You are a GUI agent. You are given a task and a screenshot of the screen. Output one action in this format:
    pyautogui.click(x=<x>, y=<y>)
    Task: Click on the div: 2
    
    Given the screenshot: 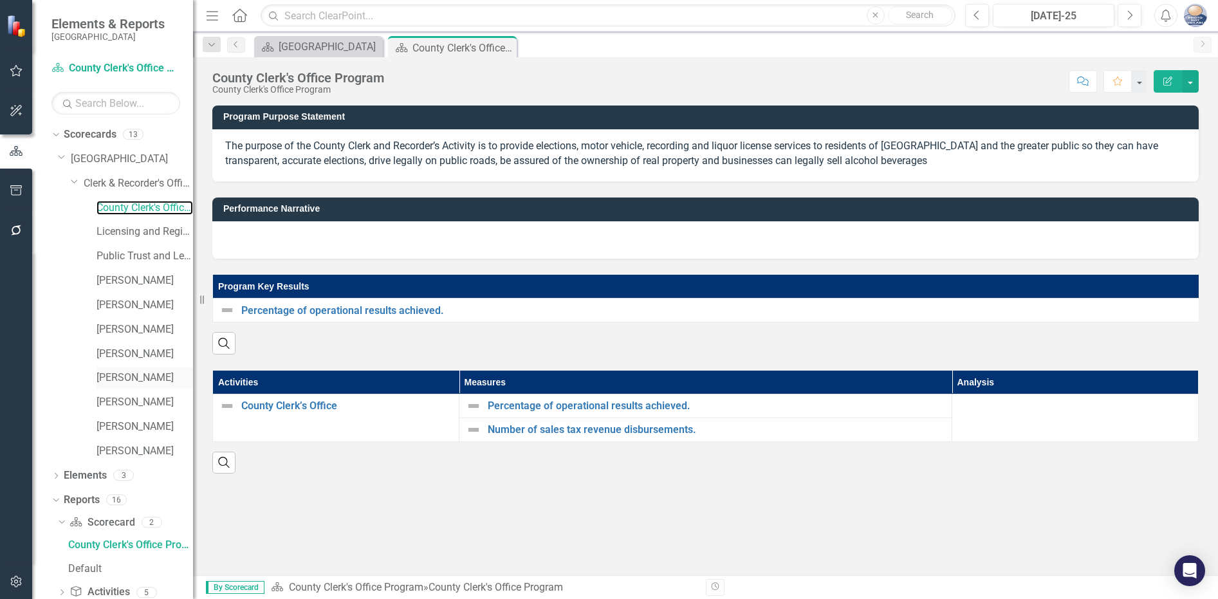 What is the action you would take?
    pyautogui.click(x=152, y=522)
    